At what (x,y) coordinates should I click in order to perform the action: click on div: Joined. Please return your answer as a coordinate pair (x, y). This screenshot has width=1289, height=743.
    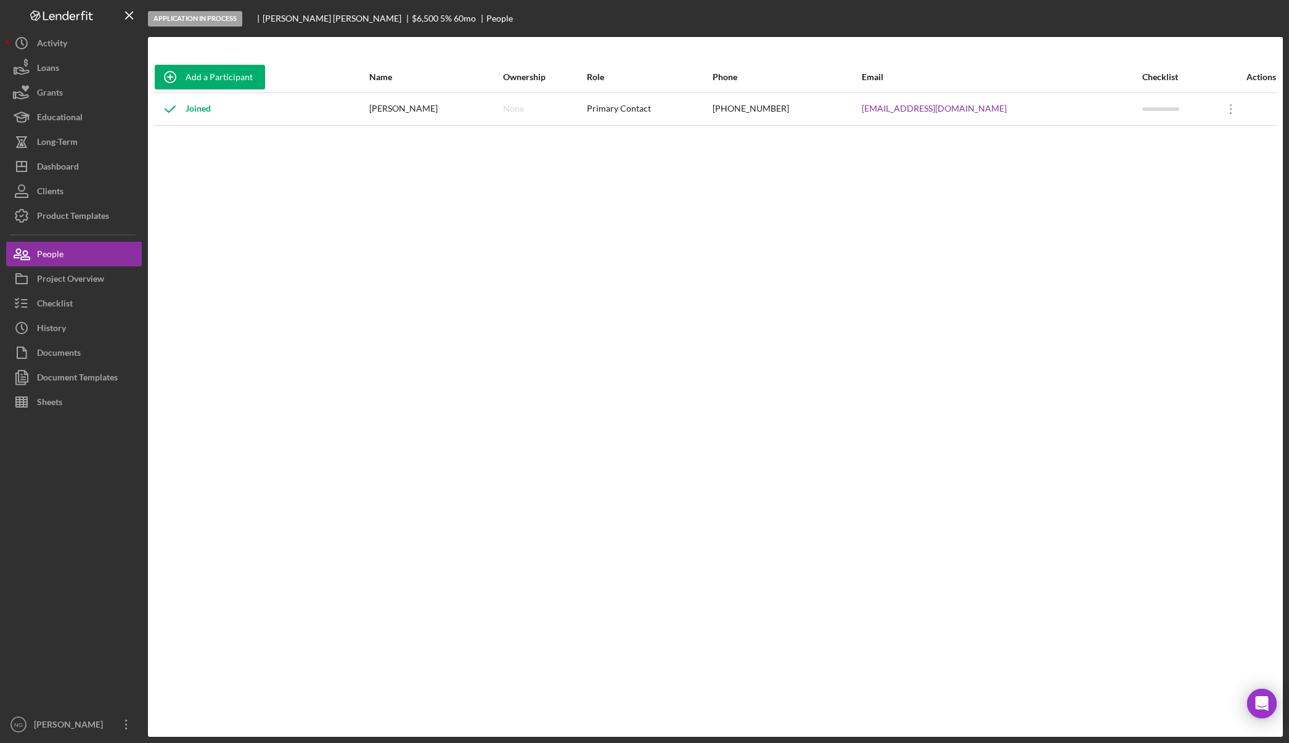
    Looking at the image, I should click on (182, 109).